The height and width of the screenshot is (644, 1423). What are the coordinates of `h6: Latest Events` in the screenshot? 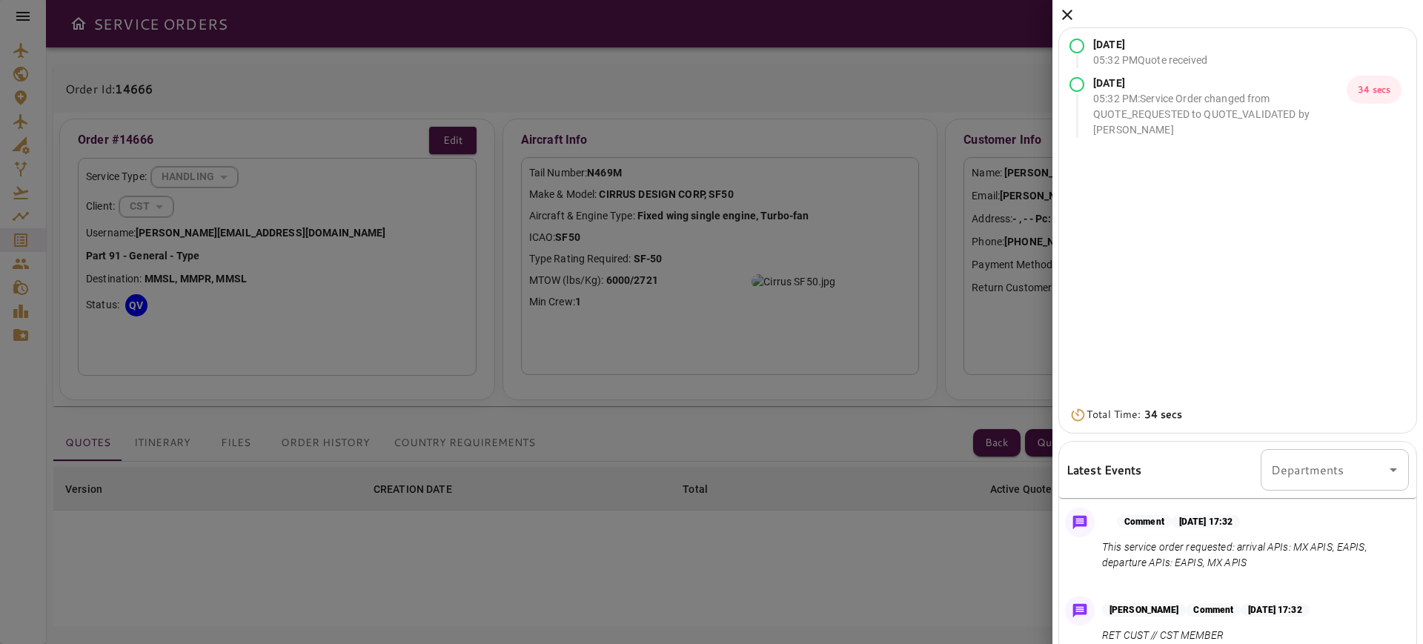 It's located at (1104, 470).